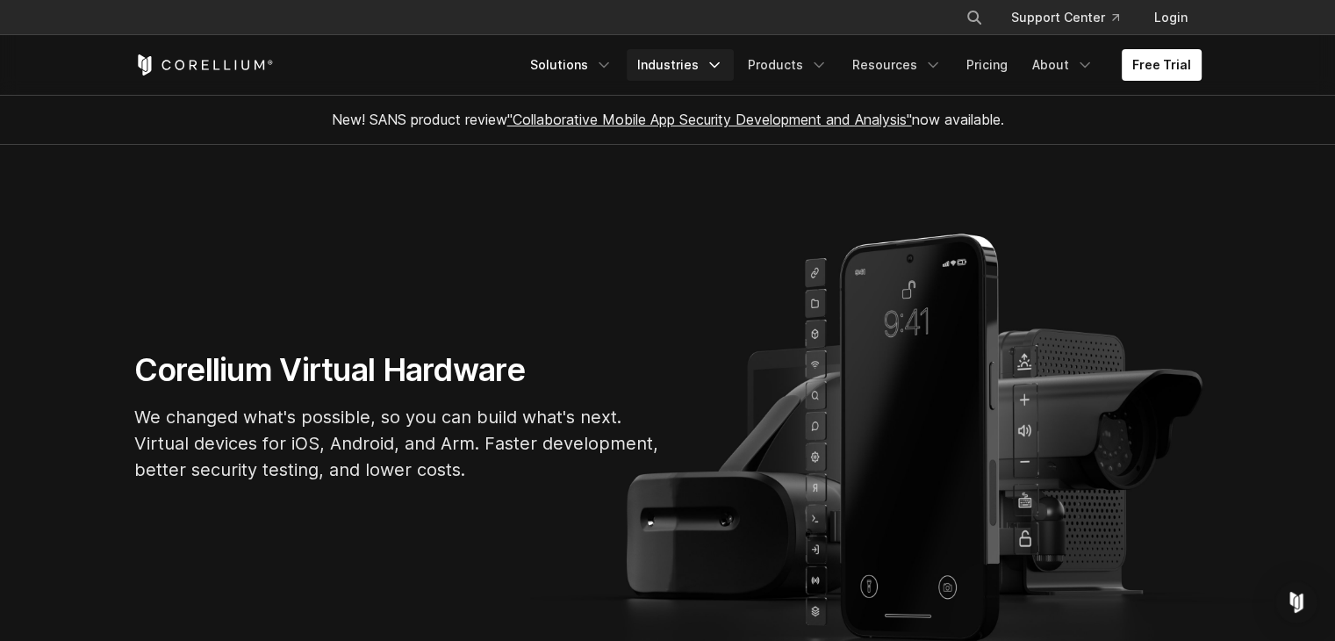 This screenshot has height=641, width=1335. What do you see at coordinates (204, 65) in the screenshot?
I see `a: Corellium Home` at bounding box center [204, 65].